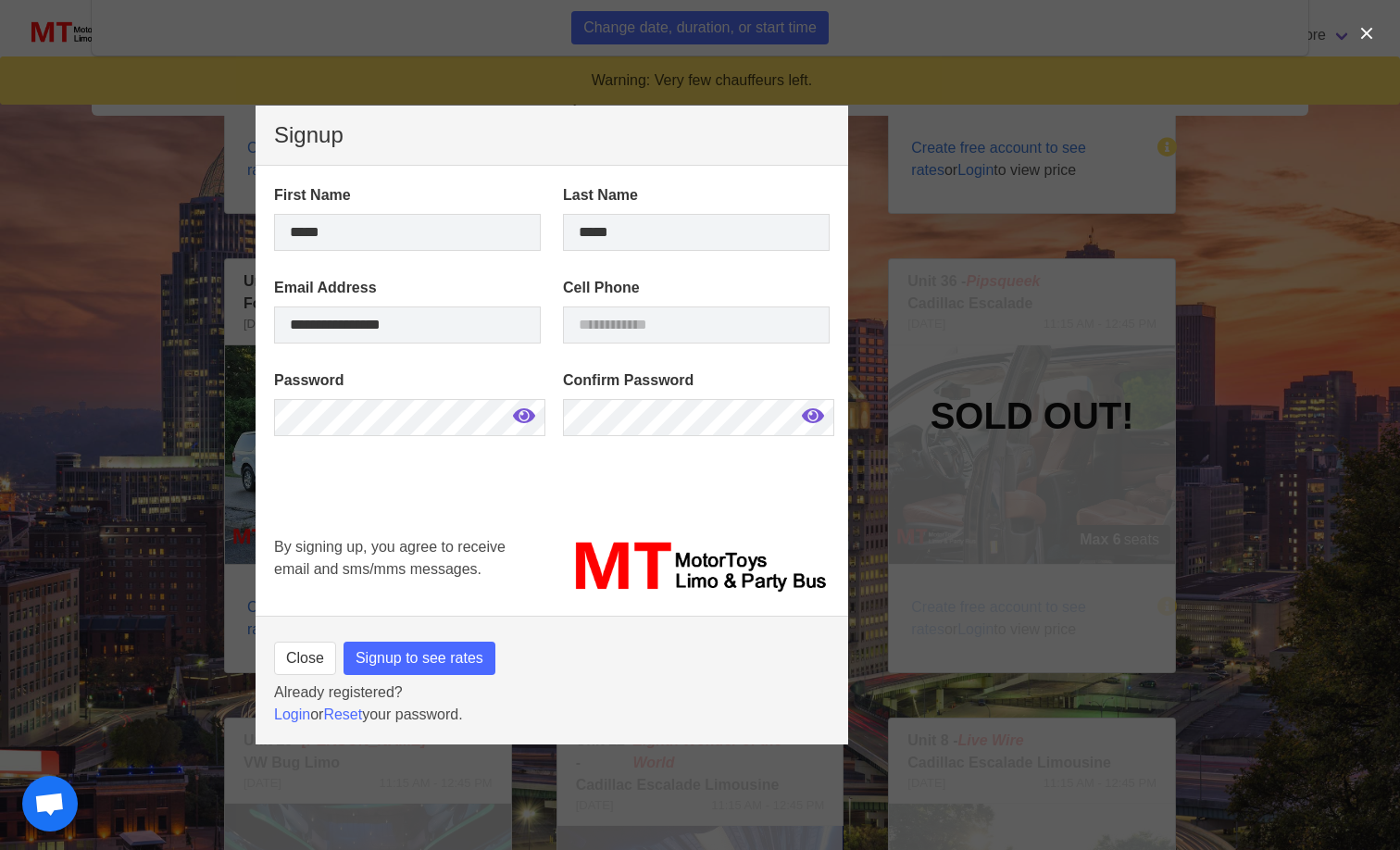 Image resolution: width=1400 pixels, height=850 pixels. I want to click on a: Login, so click(291, 714).